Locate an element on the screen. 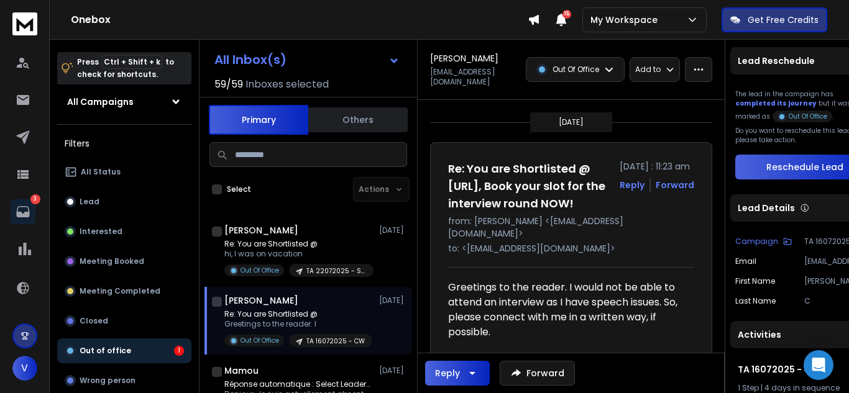  h3: Filters is located at coordinates (124, 144).